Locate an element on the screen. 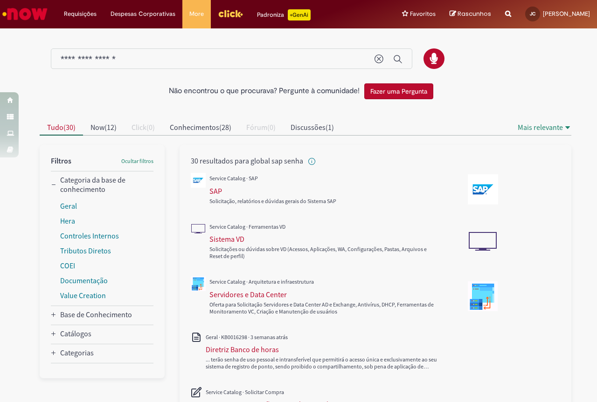  span: Favoritos is located at coordinates (422, 14).